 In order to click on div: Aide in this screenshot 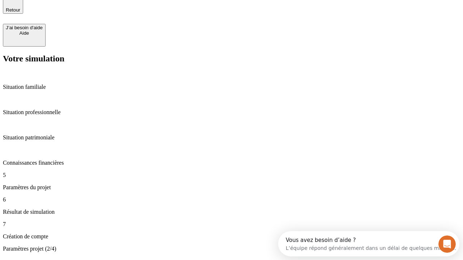, I will do `click(24, 33)`.